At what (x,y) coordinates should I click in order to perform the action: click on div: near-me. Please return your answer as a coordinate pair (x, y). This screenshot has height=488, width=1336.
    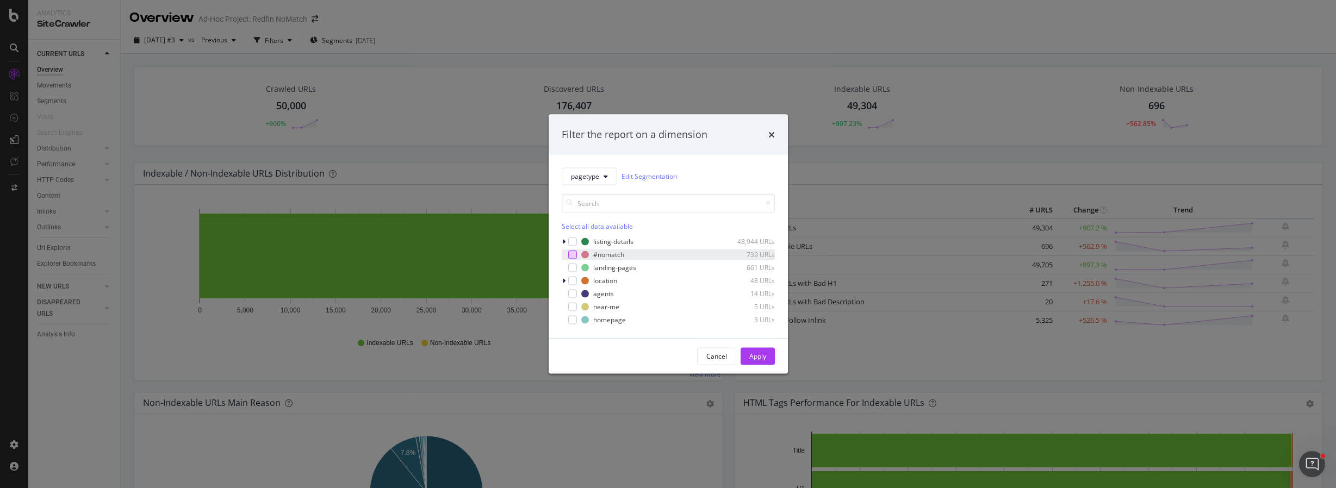
    Looking at the image, I should click on (606, 307).